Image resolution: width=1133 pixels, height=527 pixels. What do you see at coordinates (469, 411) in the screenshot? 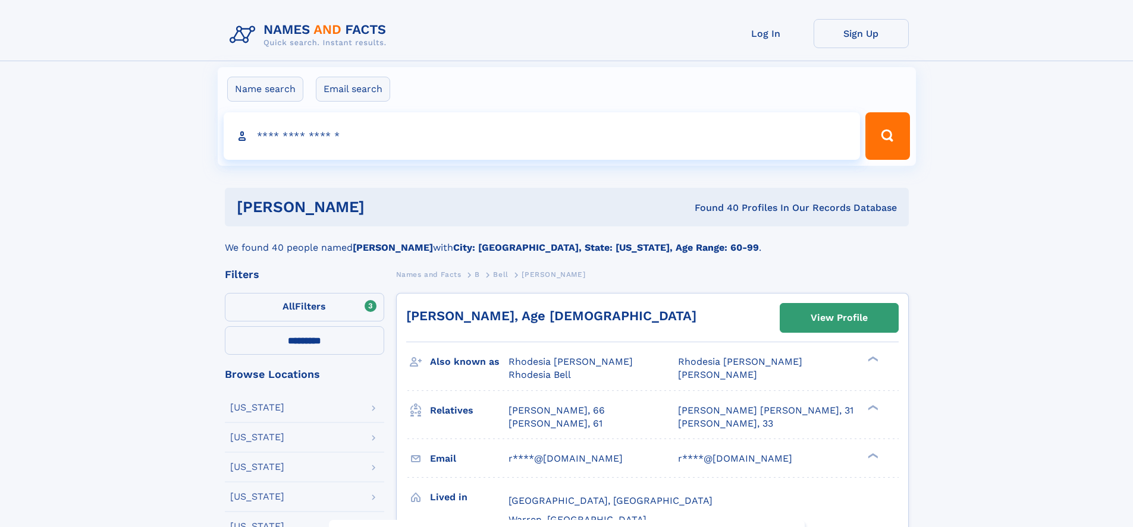
I see `h3: Relatives` at bounding box center [469, 411].